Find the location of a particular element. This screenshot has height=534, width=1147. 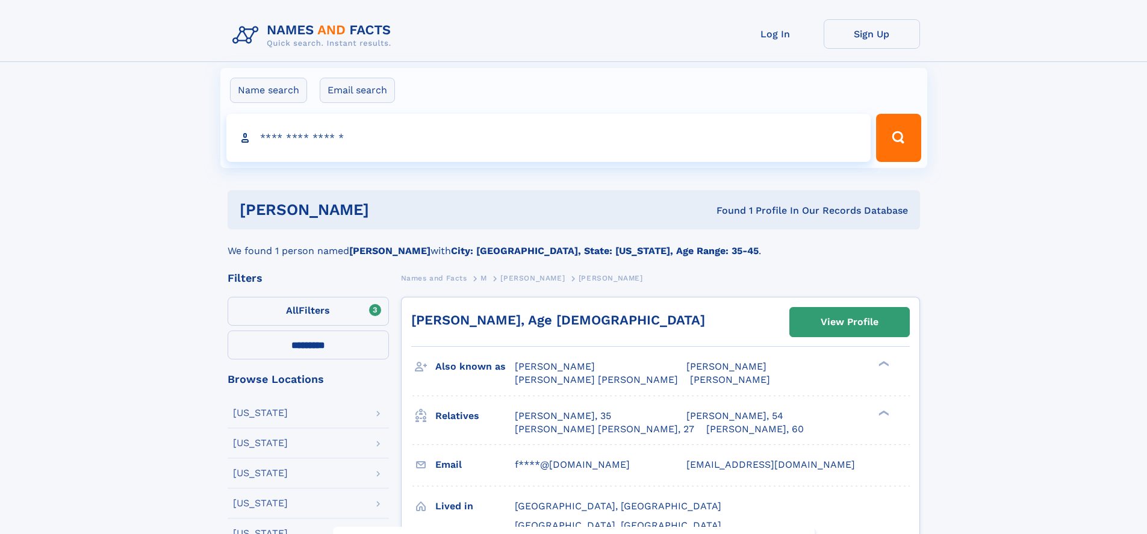

div: Filters is located at coordinates (308, 278).